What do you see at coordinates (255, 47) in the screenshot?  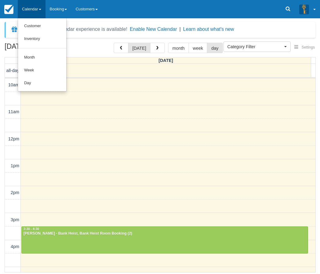 I see `span: Category Filter` at bounding box center [255, 47].